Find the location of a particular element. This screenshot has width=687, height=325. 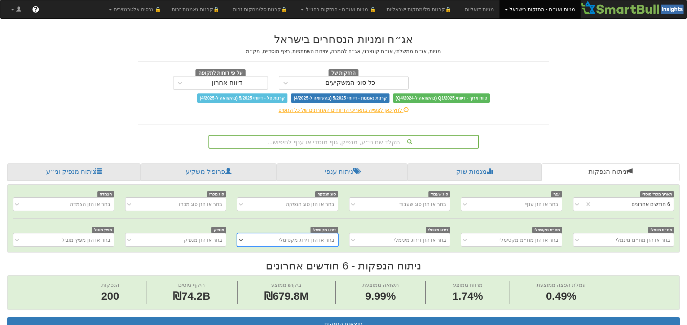

span: ₪74.2B is located at coordinates (192, 296).